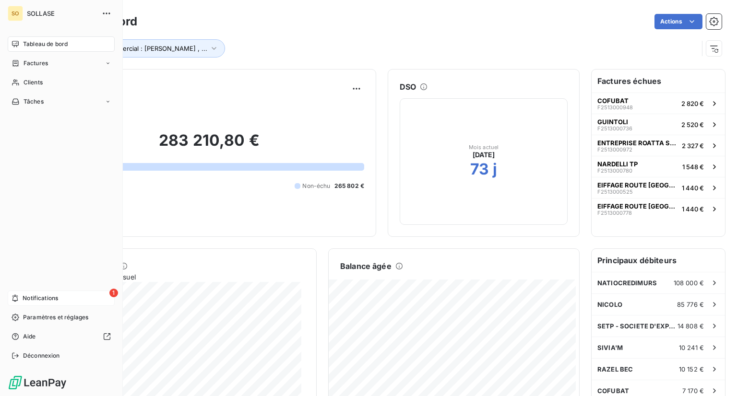 This screenshot has width=737, height=396. I want to click on span: 2 327 €, so click(693, 146).